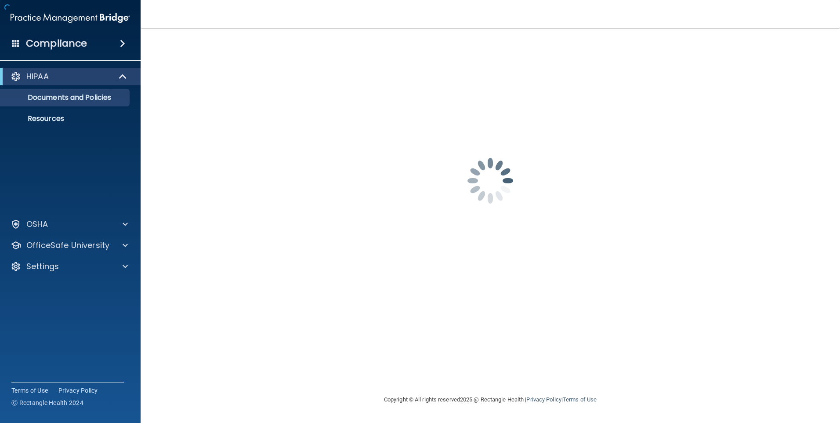  I want to click on p: Resources, so click(65, 119).